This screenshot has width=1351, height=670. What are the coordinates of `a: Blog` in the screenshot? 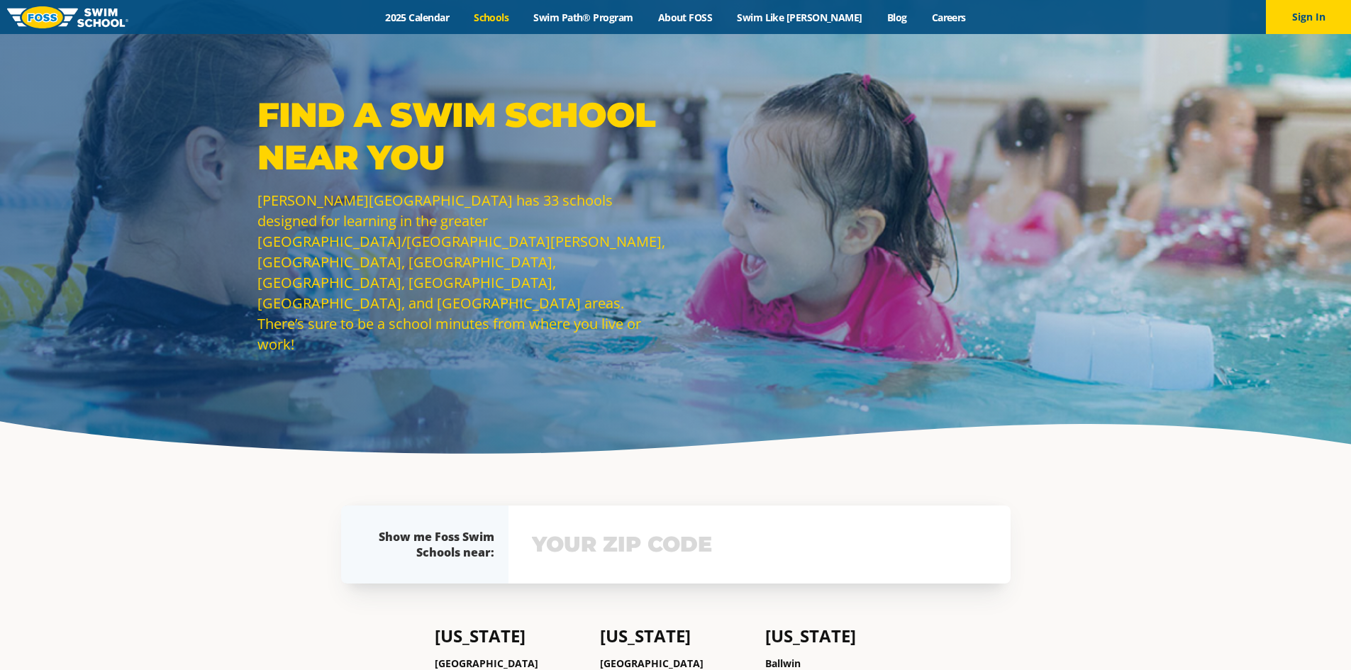 It's located at (896, 17).